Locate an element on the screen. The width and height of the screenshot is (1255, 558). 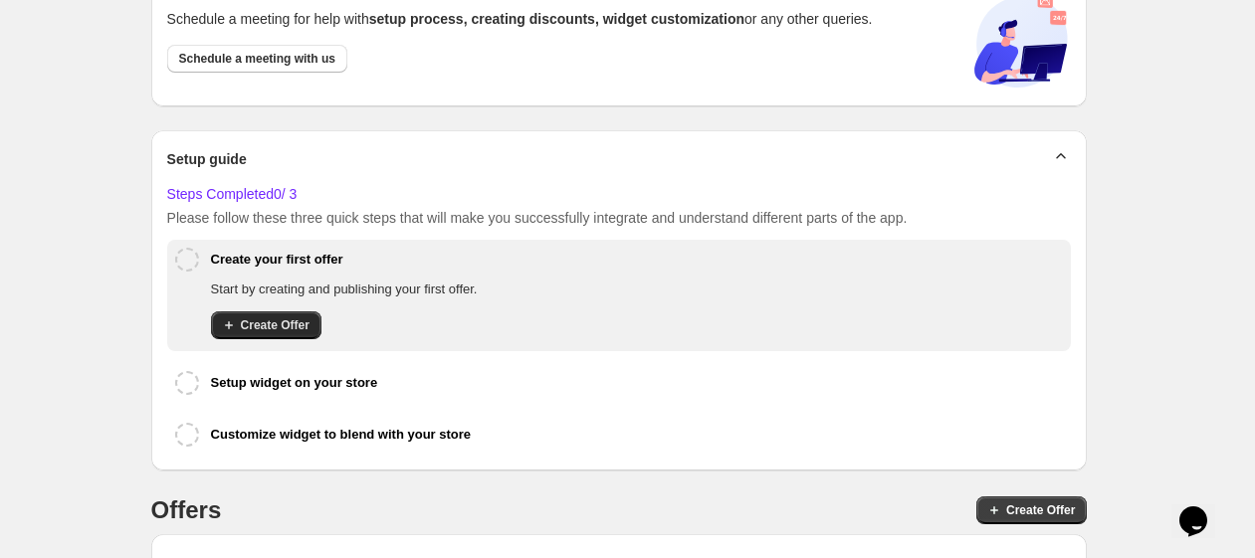
span: Setup guide is located at coordinates (207, 159).